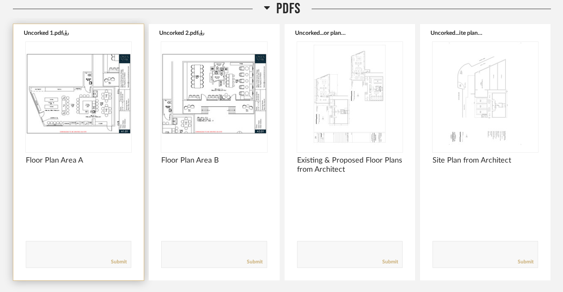 The height and width of the screenshot is (292, 563). I want to click on button: Uncorked 2.pdf, so click(181, 33).